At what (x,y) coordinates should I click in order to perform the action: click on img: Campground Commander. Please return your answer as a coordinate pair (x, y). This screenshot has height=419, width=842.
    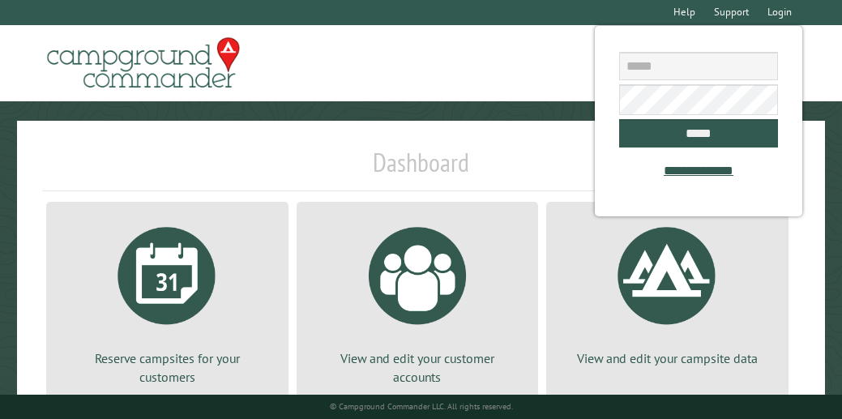
    Looking at the image, I should click on (143, 63).